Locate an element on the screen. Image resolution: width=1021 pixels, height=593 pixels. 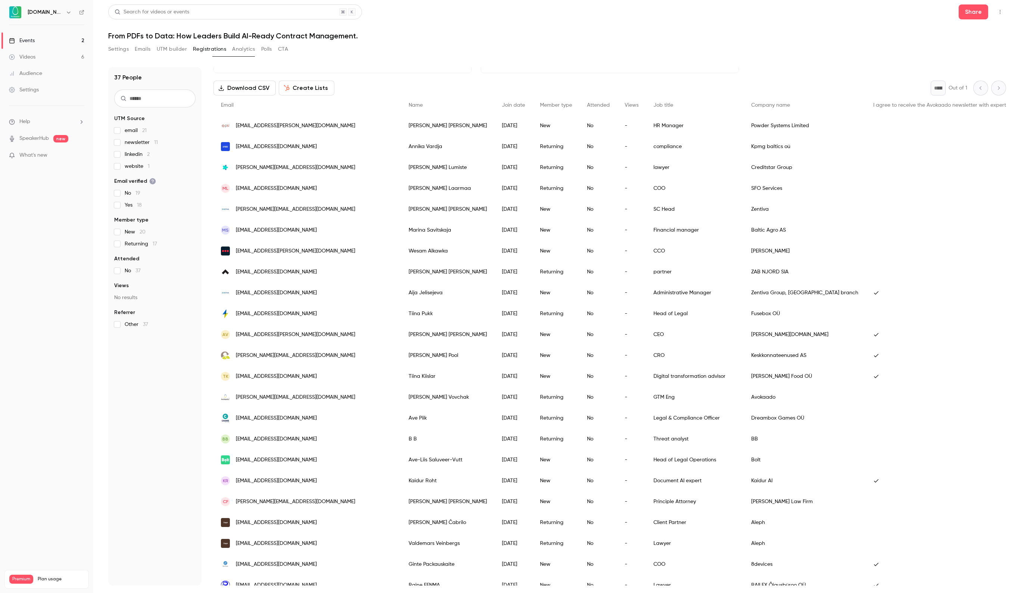
span: Attended is located at coordinates (126, 259).